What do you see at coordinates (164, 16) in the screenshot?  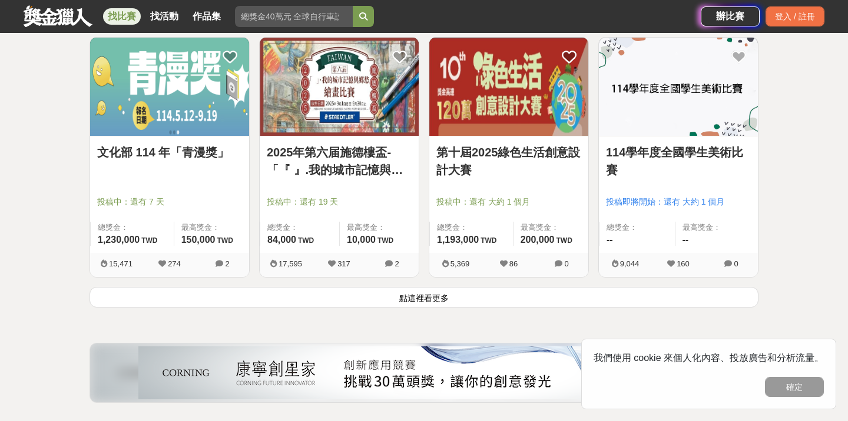 I see `a: 找活動` at bounding box center [164, 16].